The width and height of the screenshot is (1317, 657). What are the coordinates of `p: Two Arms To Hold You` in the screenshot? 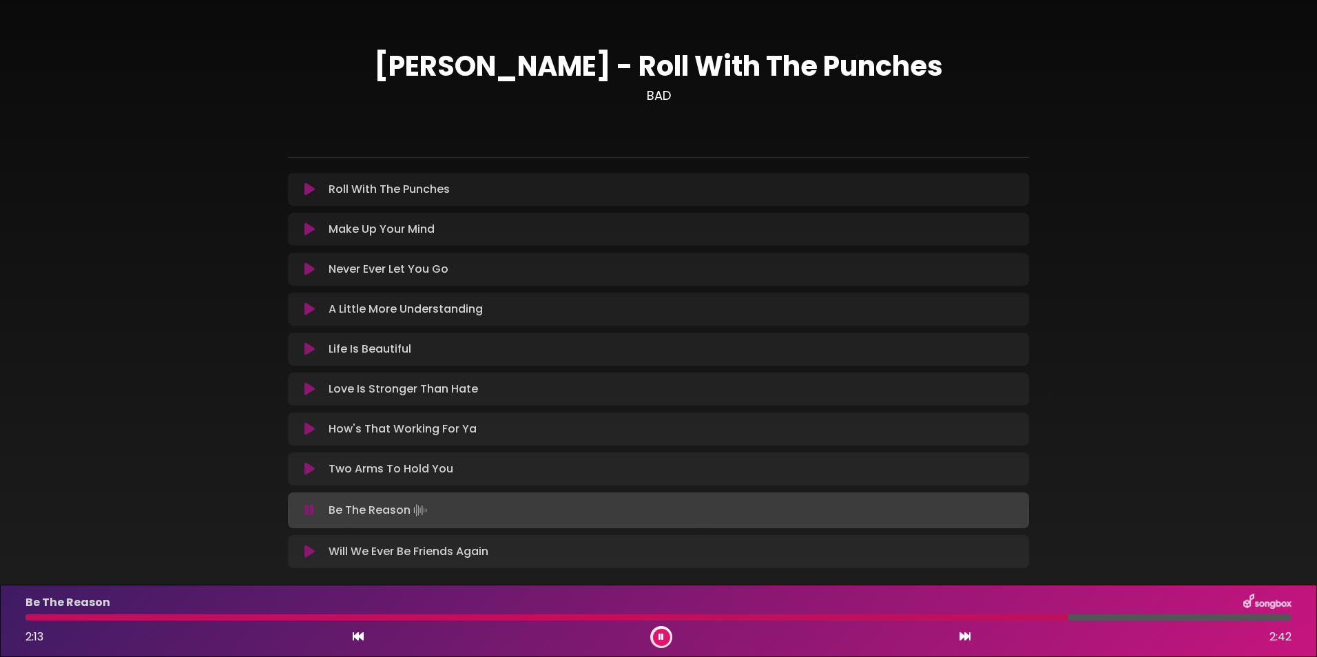 It's located at (391, 469).